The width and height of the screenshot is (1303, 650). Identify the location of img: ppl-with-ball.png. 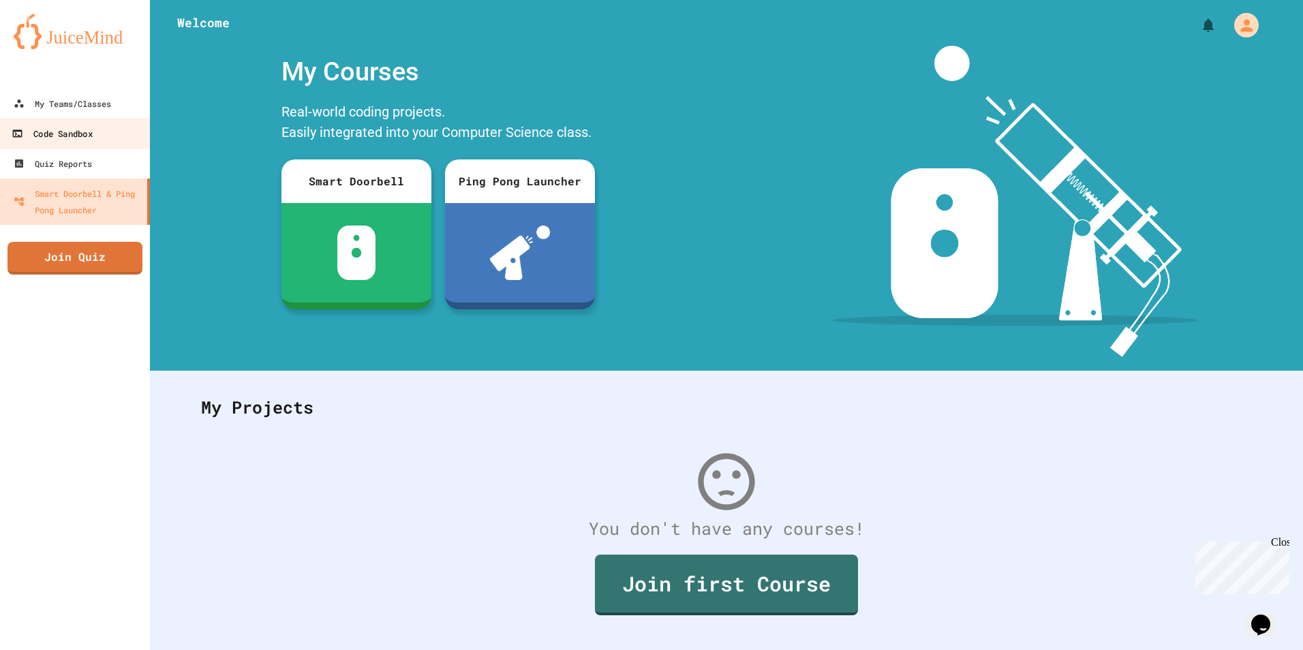
(520, 253).